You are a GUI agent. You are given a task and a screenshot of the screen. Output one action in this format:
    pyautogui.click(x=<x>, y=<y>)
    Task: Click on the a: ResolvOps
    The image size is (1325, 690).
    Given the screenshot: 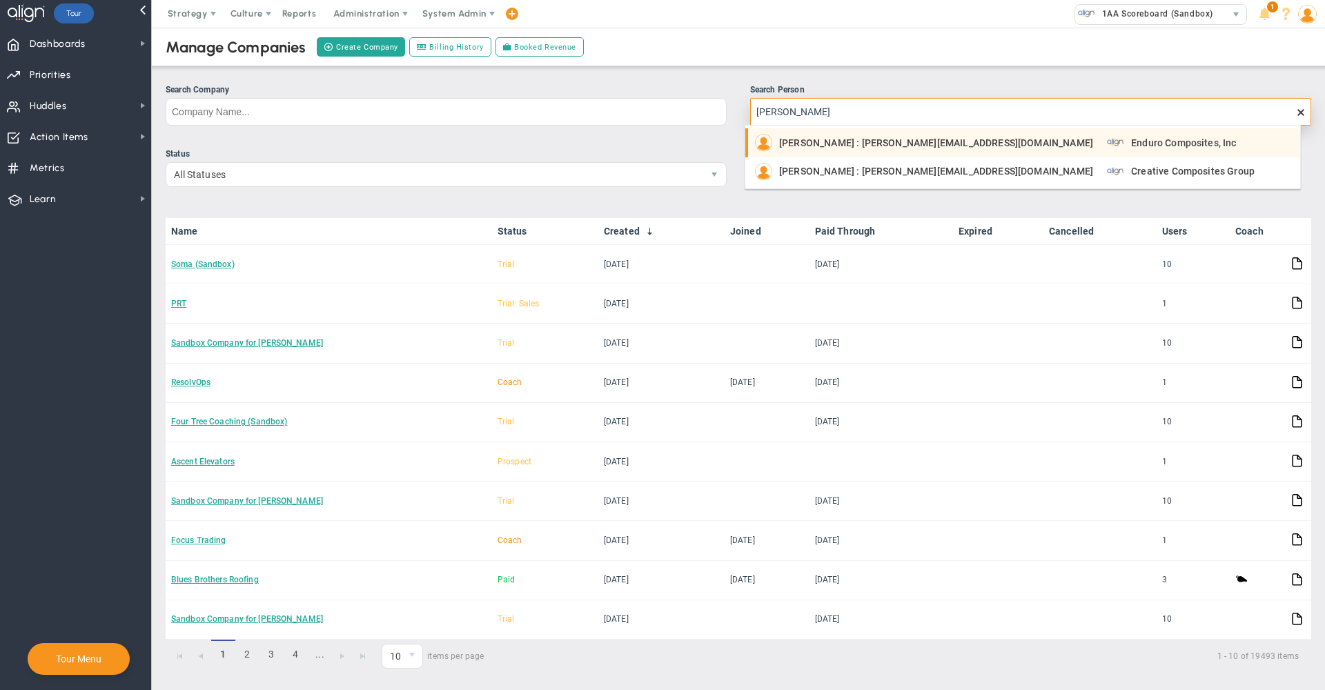 What is the action you would take?
    pyautogui.click(x=190, y=382)
    